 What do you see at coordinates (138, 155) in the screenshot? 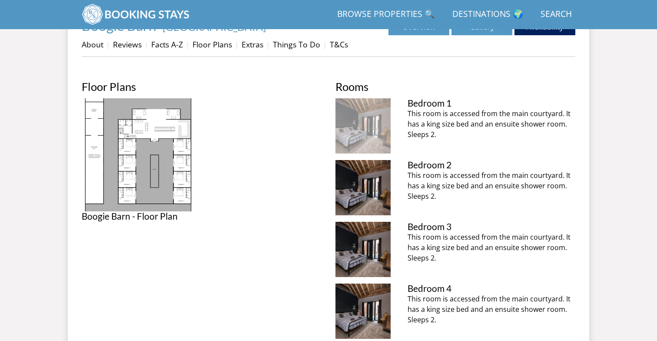
I see `img: Boogie Barn - Floor Plan` at bounding box center [138, 155].